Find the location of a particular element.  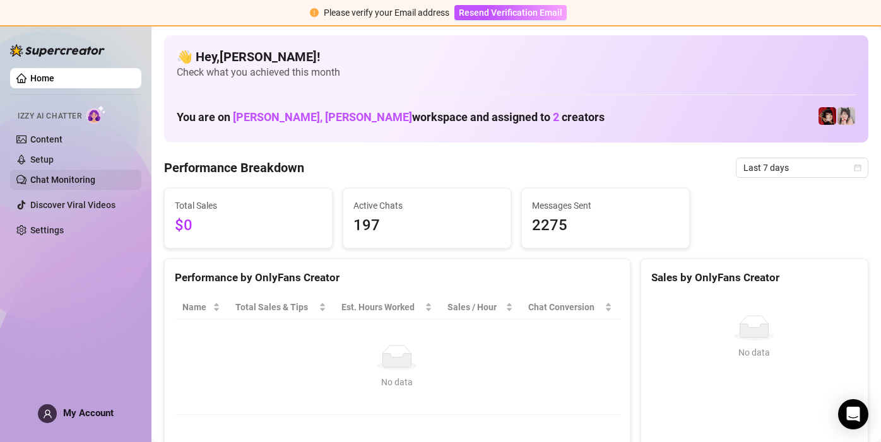

a: Chat Monitoring is located at coordinates (62, 180).